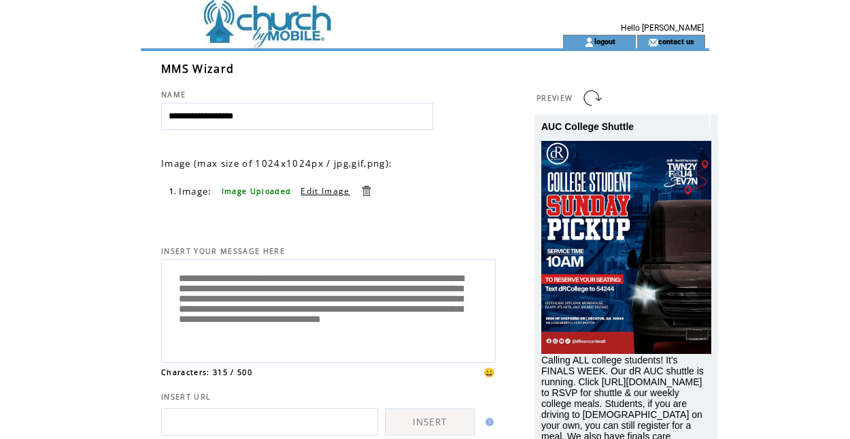 This screenshot has width=850, height=439. I want to click on a: contact us, so click(676, 41).